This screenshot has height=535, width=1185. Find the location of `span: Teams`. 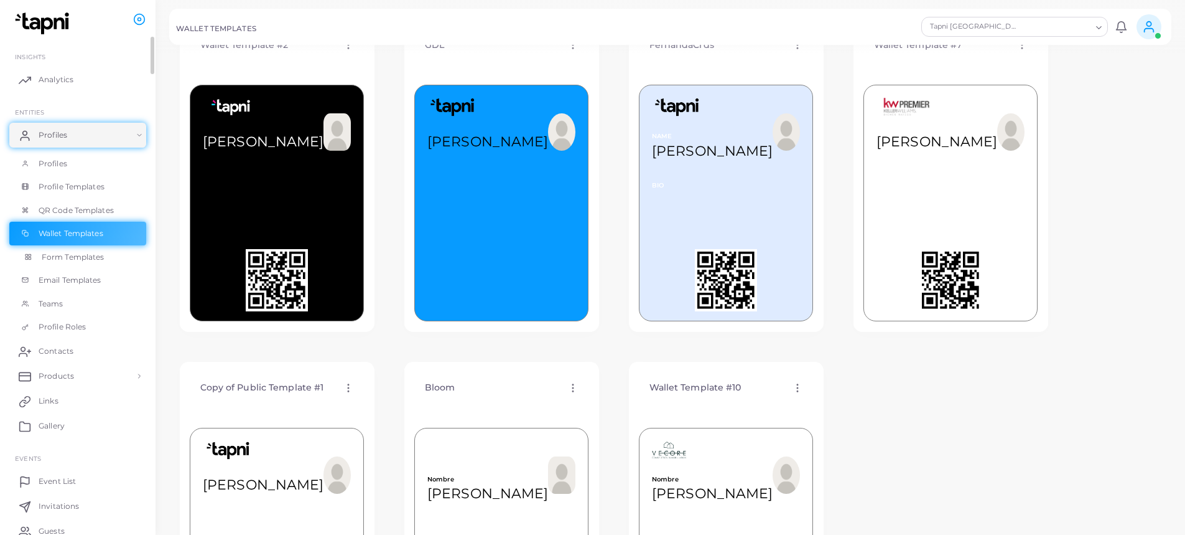

span: Teams is located at coordinates (51, 304).